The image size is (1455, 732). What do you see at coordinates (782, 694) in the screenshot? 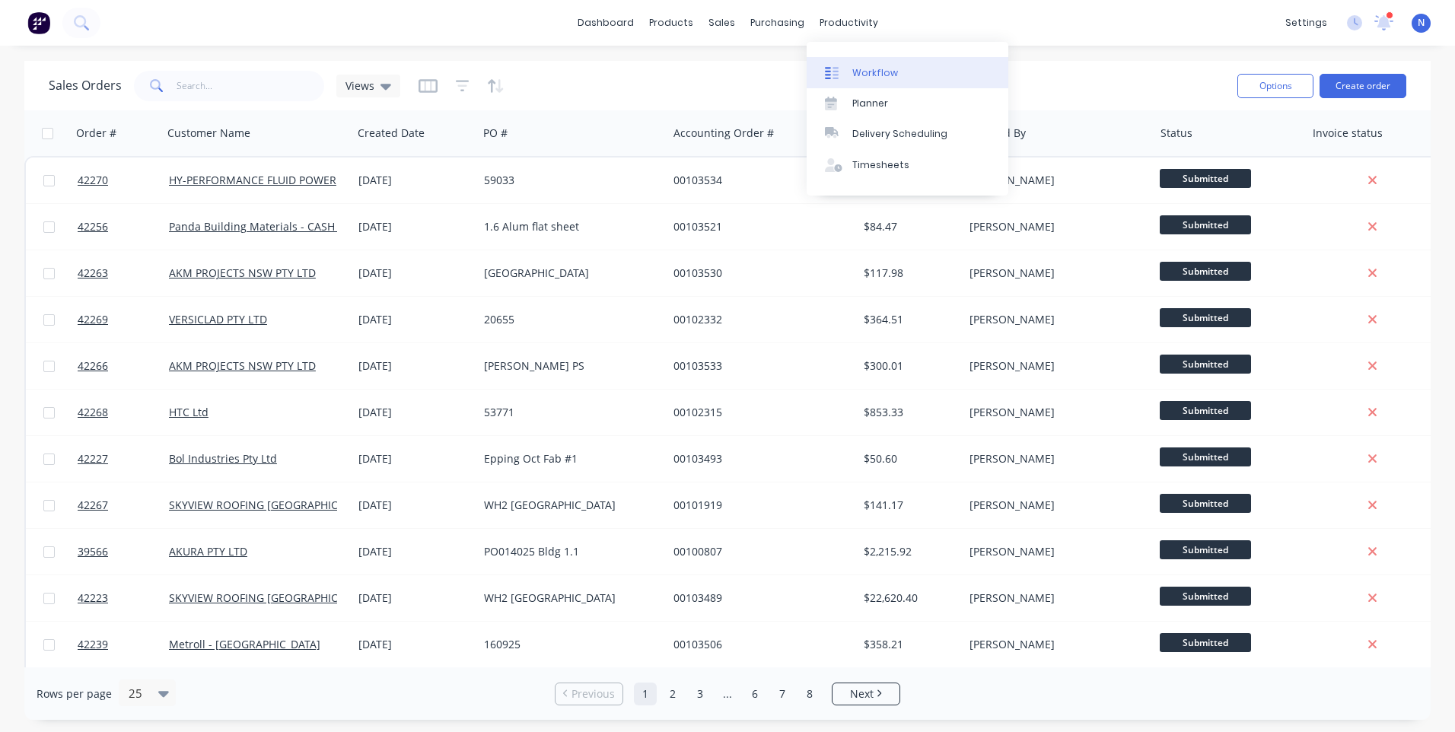
I see `a: Page 7` at bounding box center [782, 694].